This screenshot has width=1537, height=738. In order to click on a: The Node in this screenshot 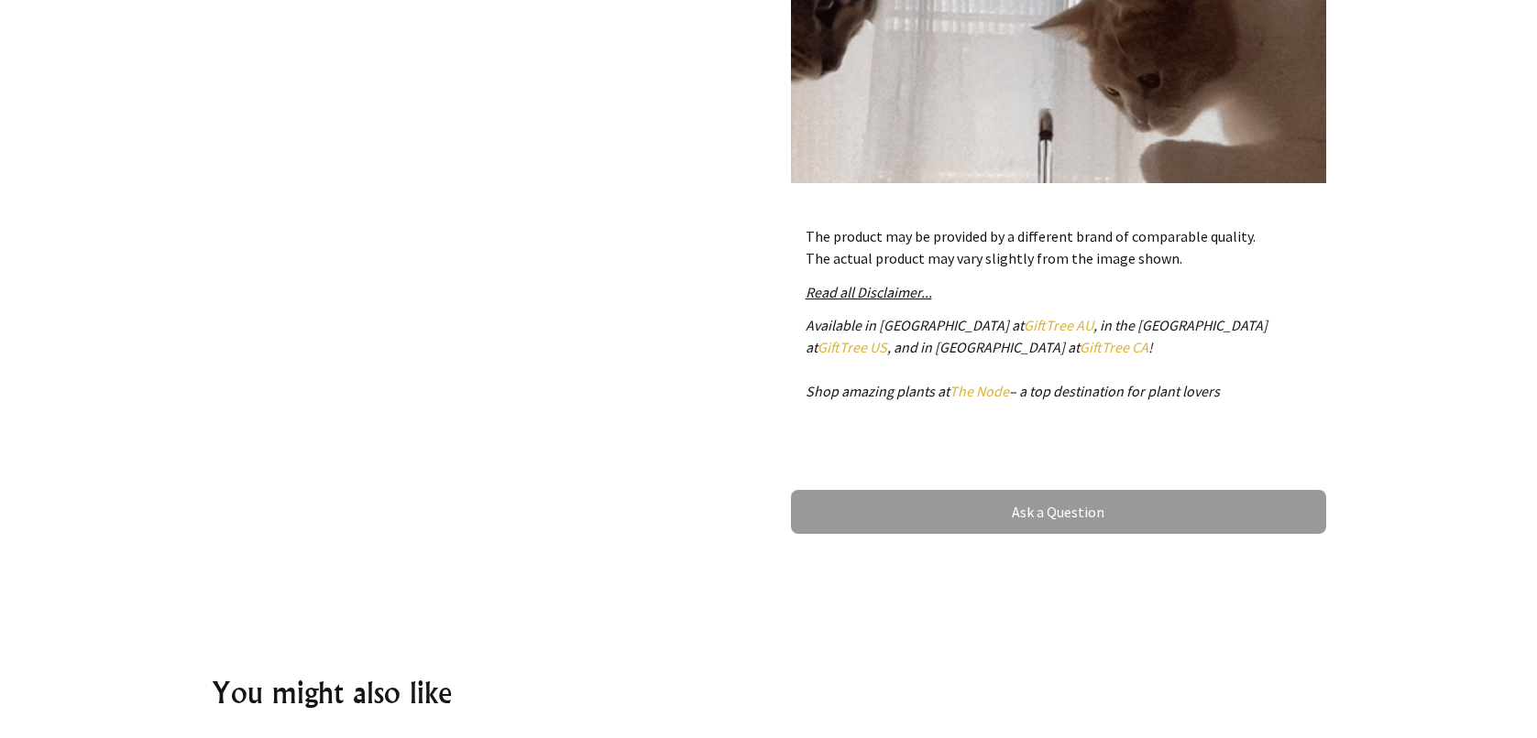, I will do `click(979, 391)`.